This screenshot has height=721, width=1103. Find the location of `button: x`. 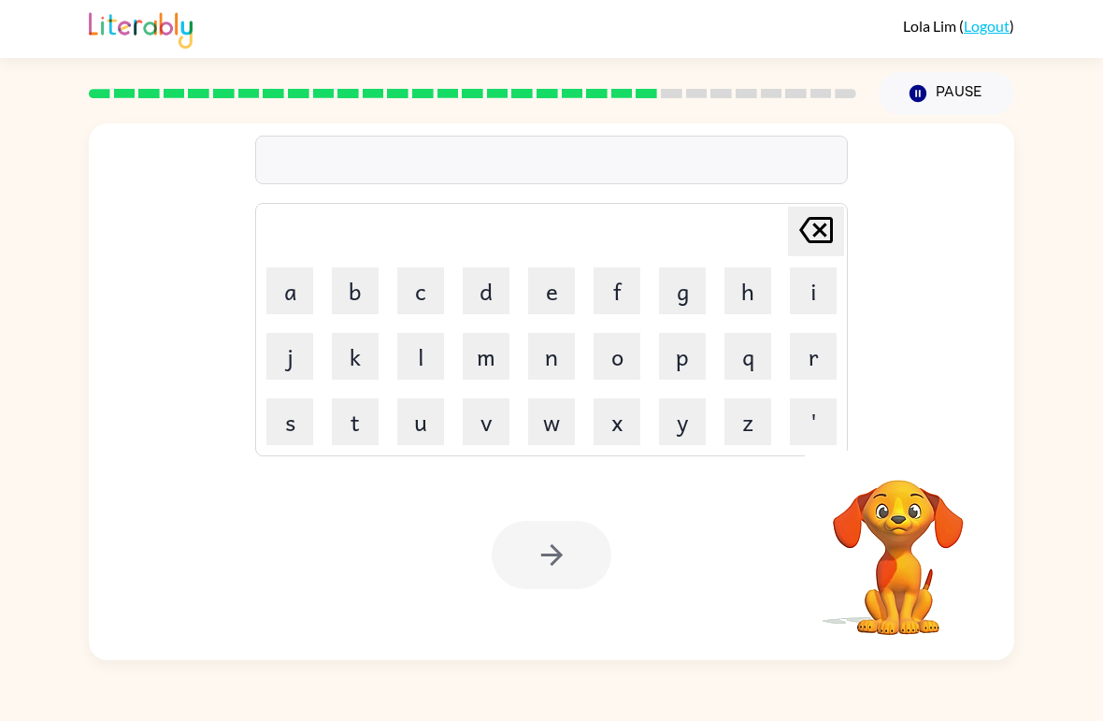

button: x is located at coordinates (617, 422).